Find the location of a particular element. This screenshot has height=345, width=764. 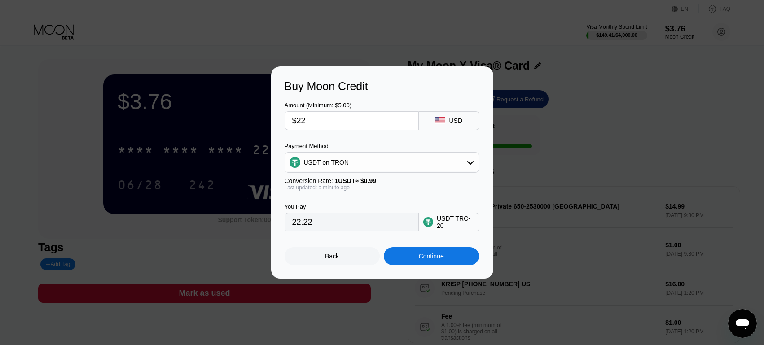

input: $0.00 is located at coordinates (351, 121).